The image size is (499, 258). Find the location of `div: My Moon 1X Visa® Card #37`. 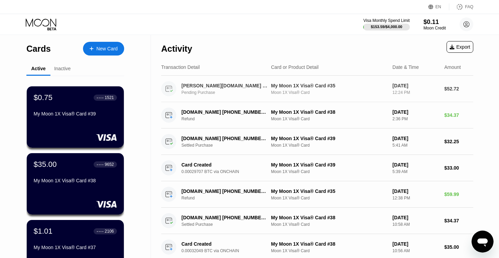

div: My Moon 1X Visa® Card #37 is located at coordinates (75, 248).